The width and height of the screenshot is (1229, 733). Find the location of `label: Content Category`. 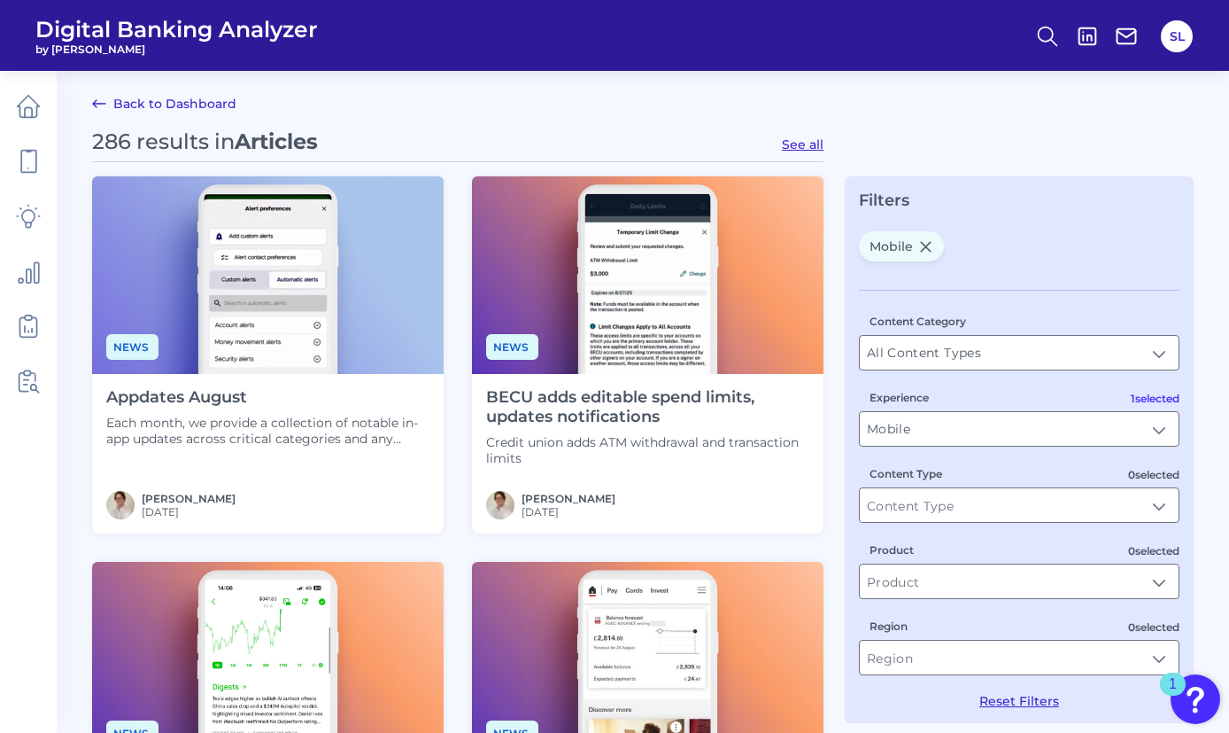

label: Content Category is located at coordinates (918, 321).